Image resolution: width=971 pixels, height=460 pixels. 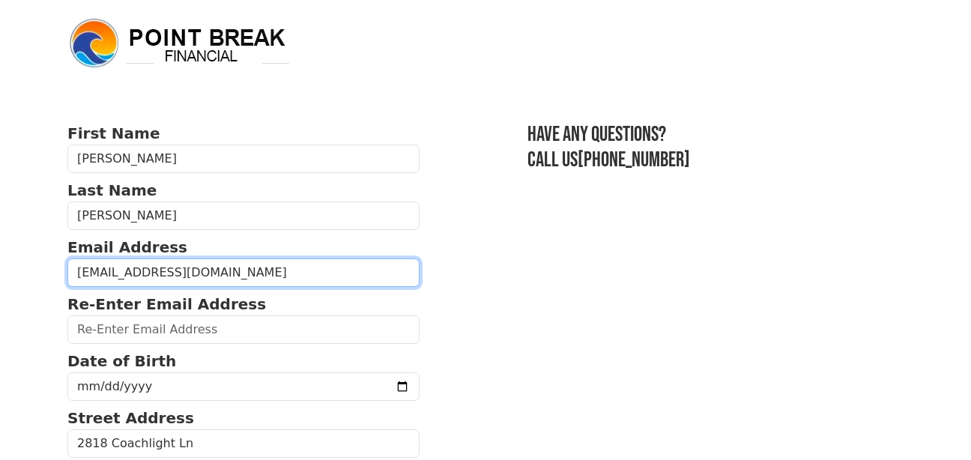 I want to click on h3: Have any questions?, so click(x=716, y=135).